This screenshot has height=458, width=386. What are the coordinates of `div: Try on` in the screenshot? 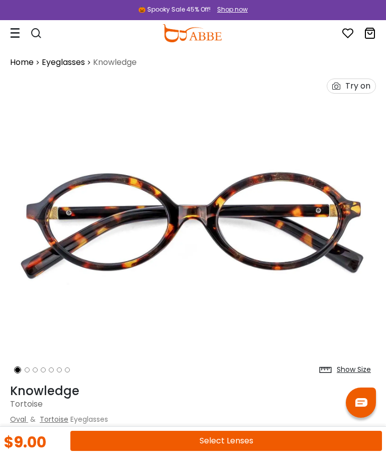 It's located at (358, 86).